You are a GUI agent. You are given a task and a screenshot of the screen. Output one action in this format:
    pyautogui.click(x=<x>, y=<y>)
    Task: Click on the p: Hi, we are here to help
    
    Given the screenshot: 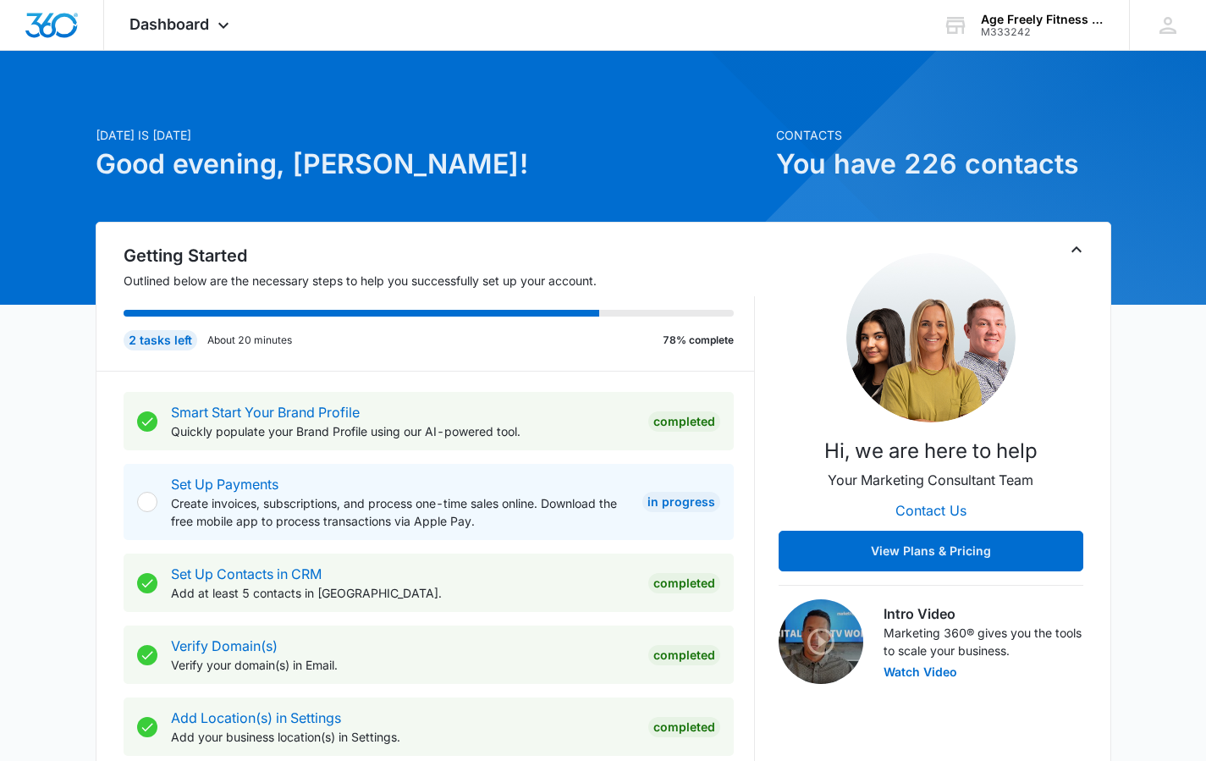 What is the action you would take?
    pyautogui.click(x=931, y=451)
    